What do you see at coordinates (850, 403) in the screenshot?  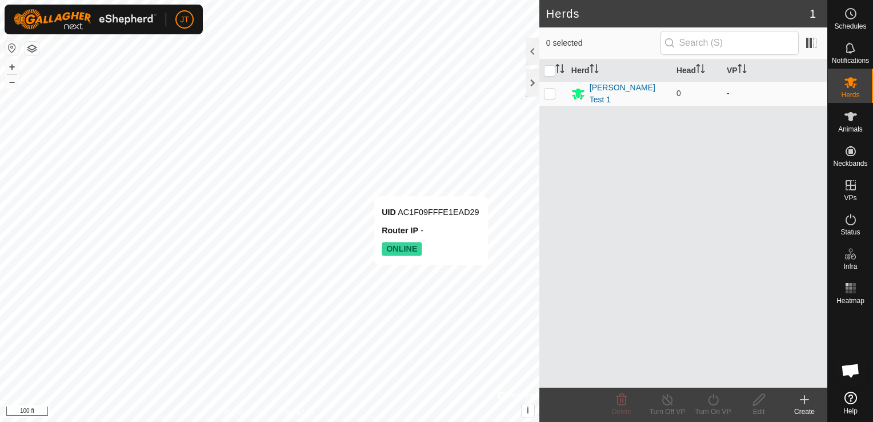 I see `a: Help` at bounding box center [850, 403].